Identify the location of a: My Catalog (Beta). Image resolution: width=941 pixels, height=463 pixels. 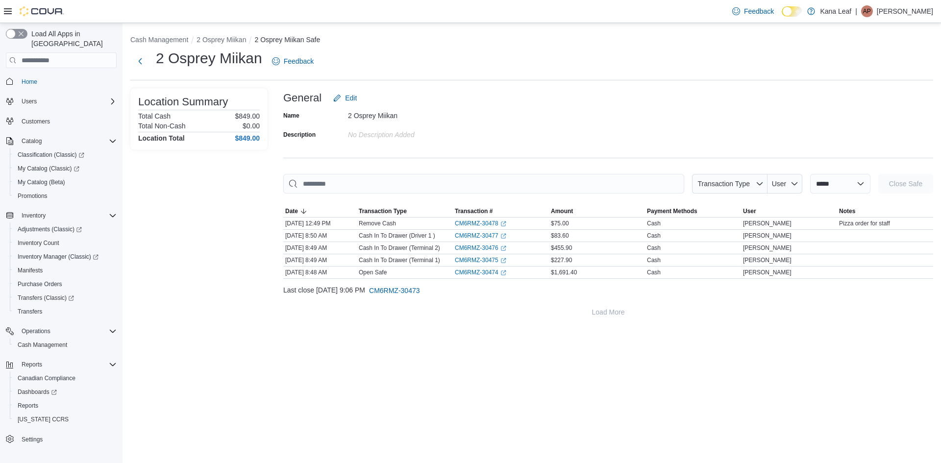
(41, 182).